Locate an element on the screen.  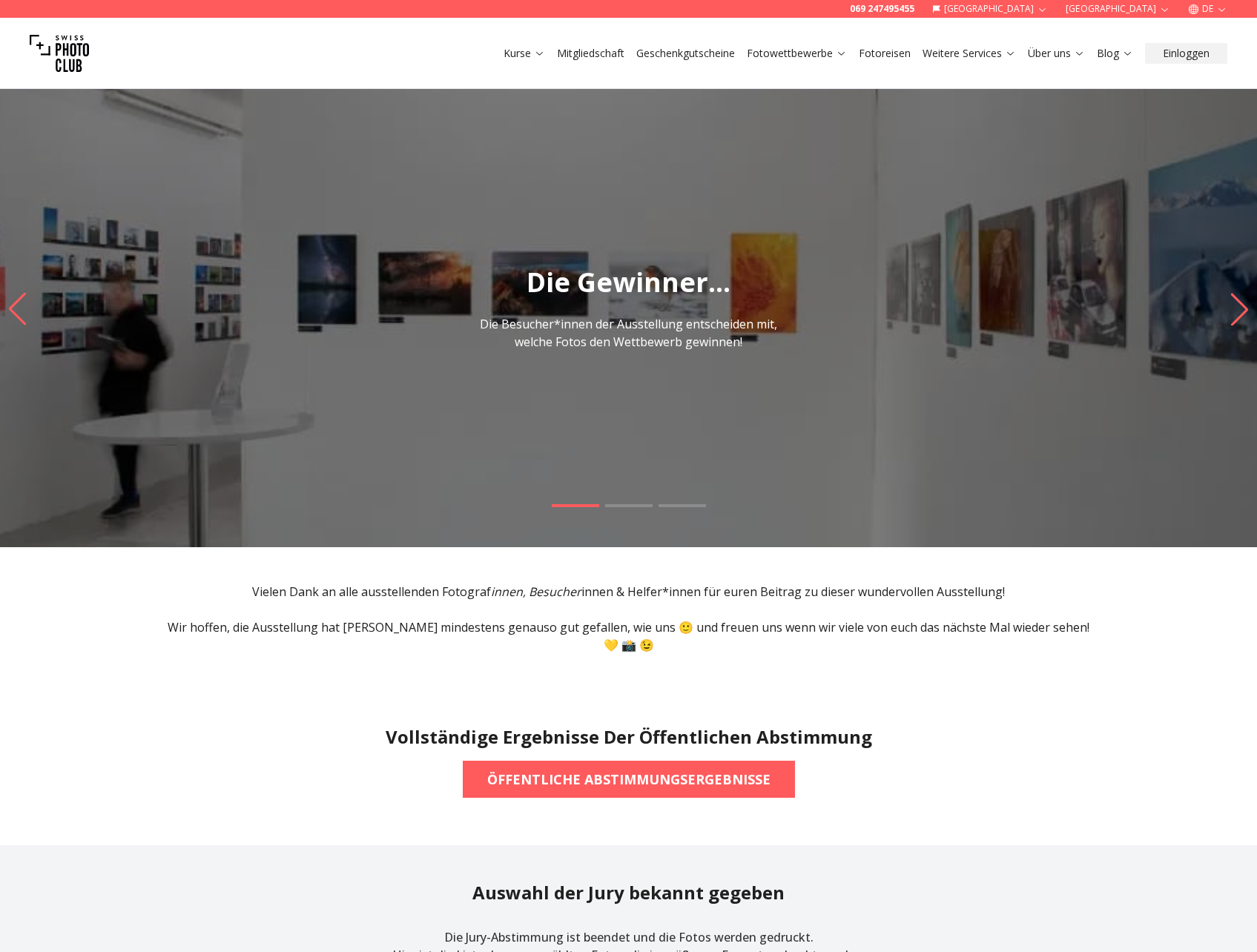
button: Einloggen is located at coordinates (1186, 54).